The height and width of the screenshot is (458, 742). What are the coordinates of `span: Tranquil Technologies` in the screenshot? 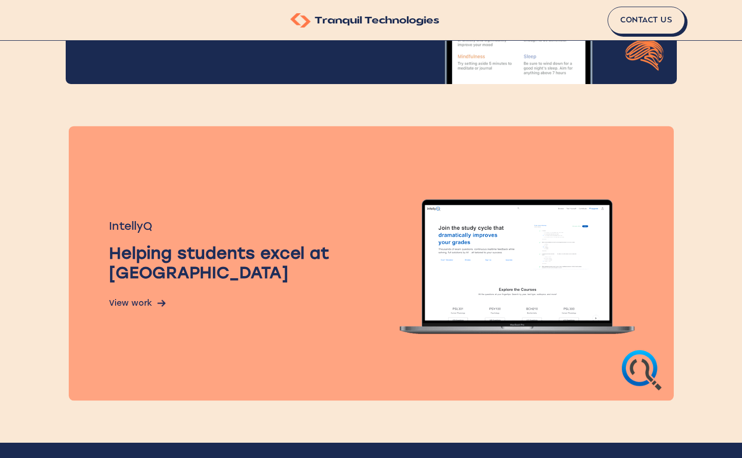 It's located at (377, 21).